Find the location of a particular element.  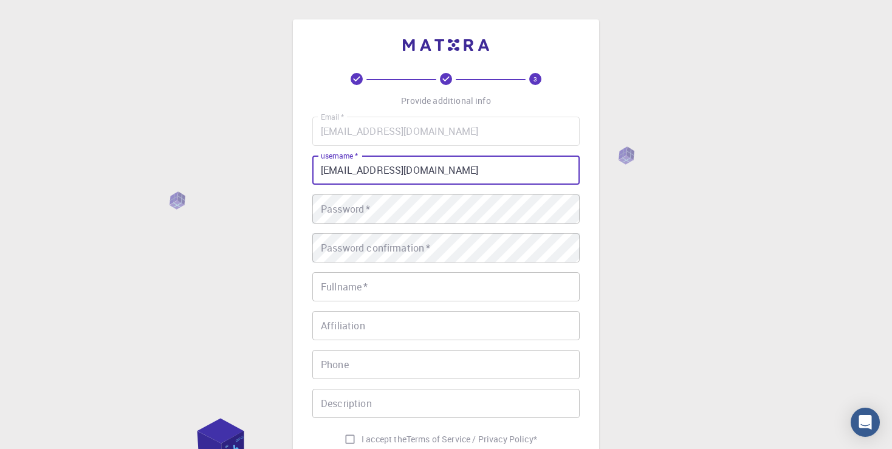

div: Open Intercom Messenger is located at coordinates (866, 423).